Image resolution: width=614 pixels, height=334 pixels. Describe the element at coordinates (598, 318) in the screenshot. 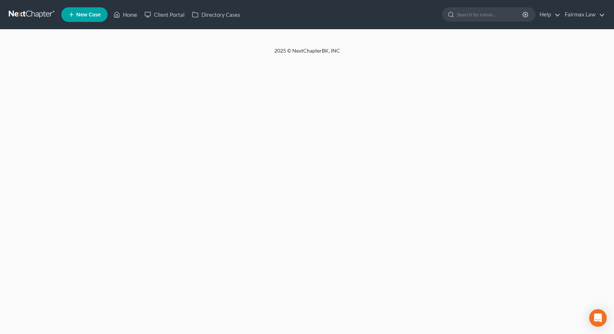

I see `div: Open Intercom Messenger` at that location.